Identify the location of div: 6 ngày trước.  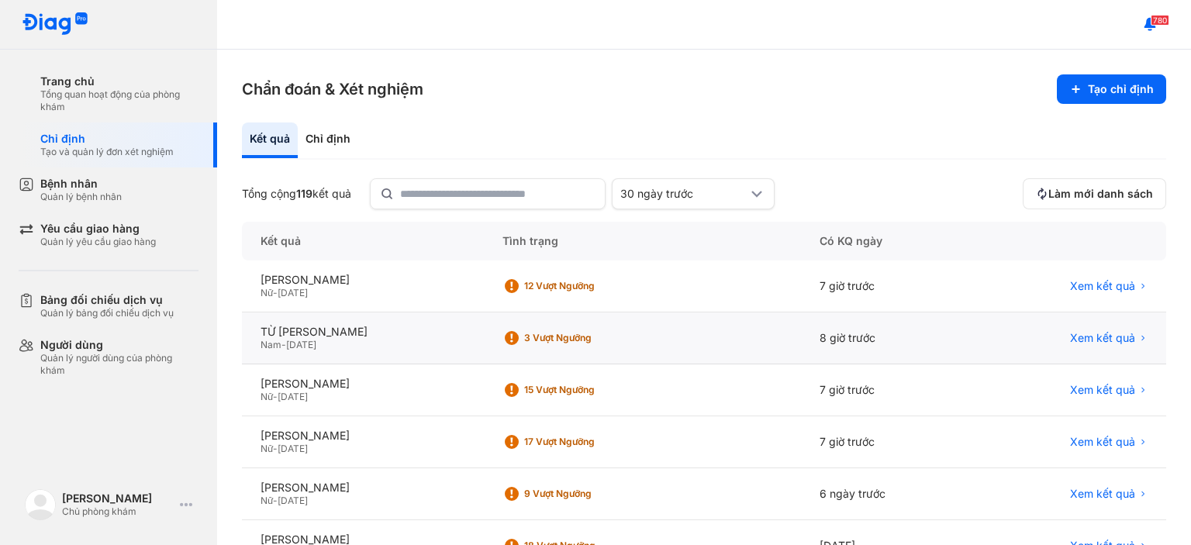
(887, 494).